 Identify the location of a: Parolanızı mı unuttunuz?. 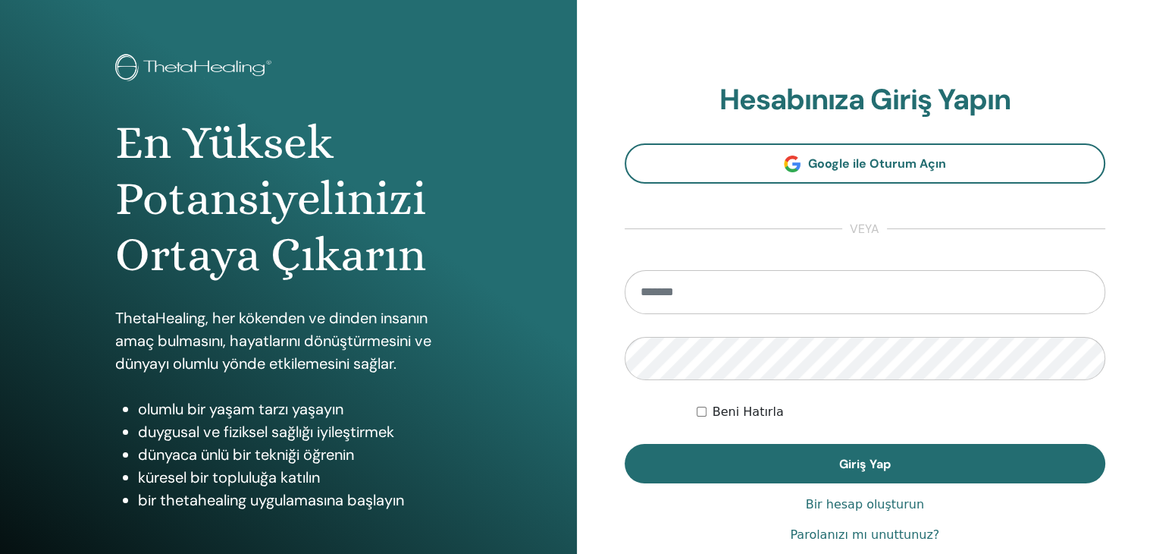
(864, 535).